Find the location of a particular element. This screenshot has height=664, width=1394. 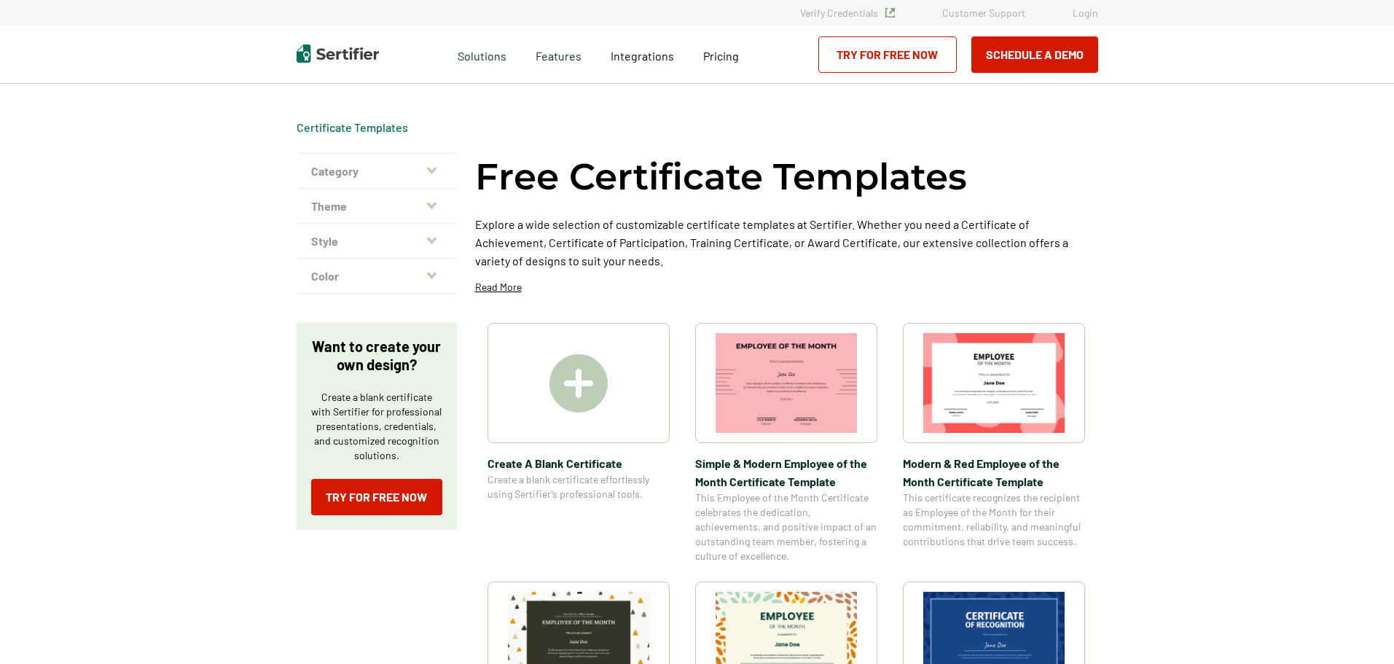

a: Simple & Modern Employee of the Month Certificate TemplateSimple & Modern Employee of the Month C... is located at coordinates (786, 443).